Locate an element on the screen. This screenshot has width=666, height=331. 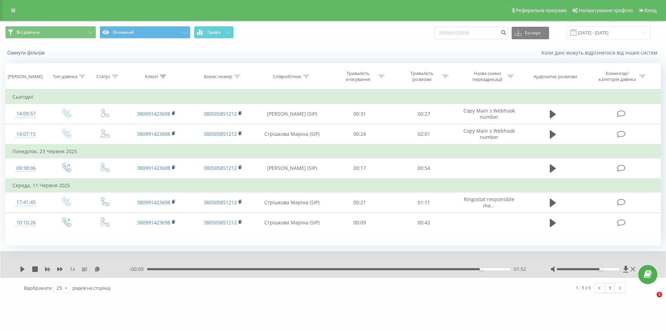
td: 00:24 is located at coordinates (360, 134).